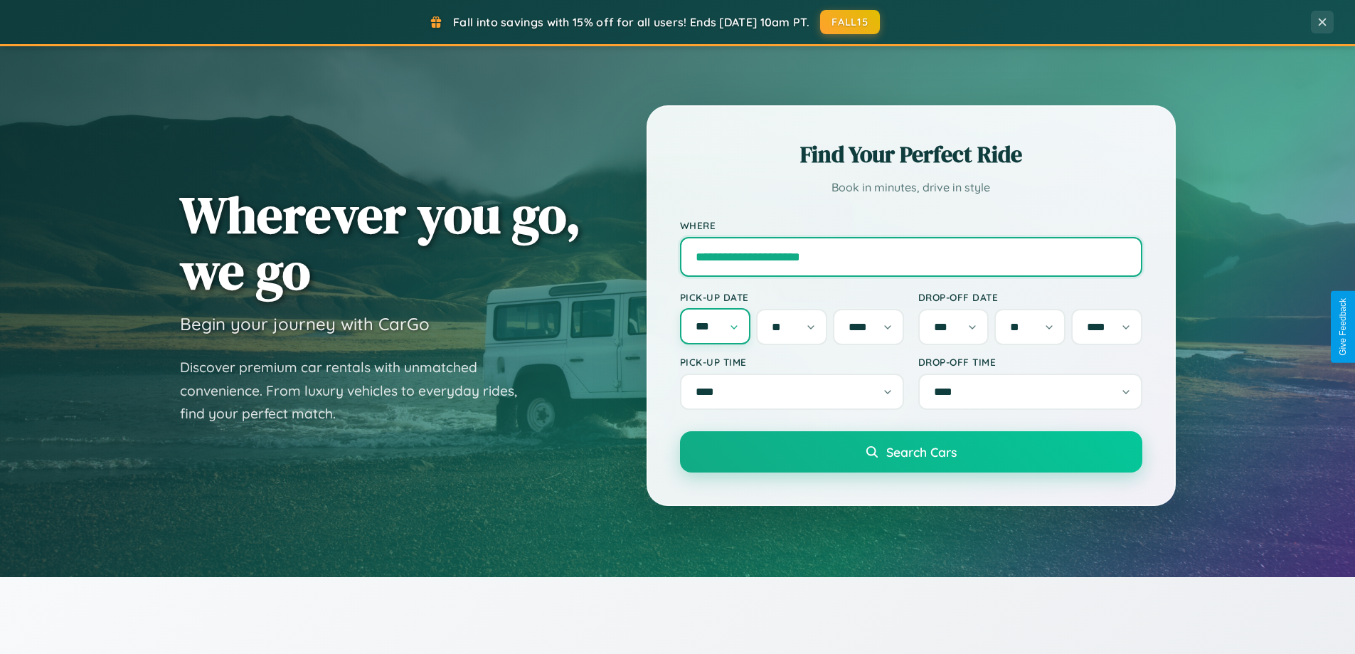  What do you see at coordinates (911, 225) in the screenshot?
I see `label: Where` at bounding box center [911, 225].